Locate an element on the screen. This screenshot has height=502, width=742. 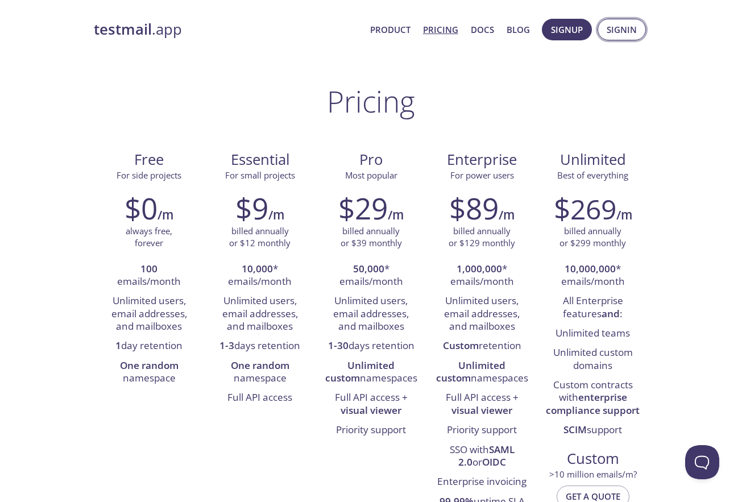
span: Signup is located at coordinates (567, 30).